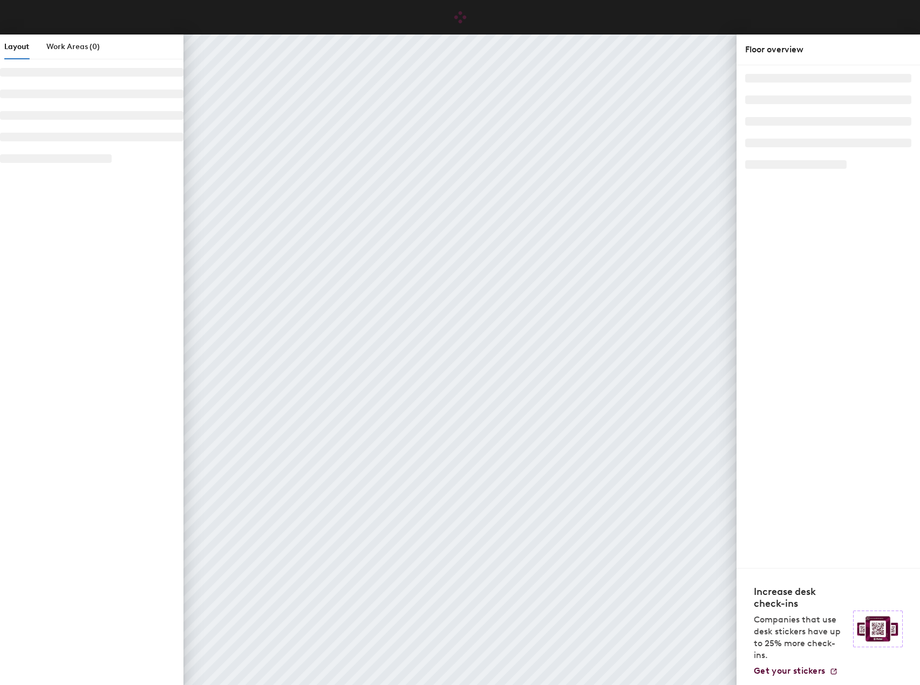 This screenshot has width=920, height=685. I want to click on img: Sticker logo, so click(878, 629).